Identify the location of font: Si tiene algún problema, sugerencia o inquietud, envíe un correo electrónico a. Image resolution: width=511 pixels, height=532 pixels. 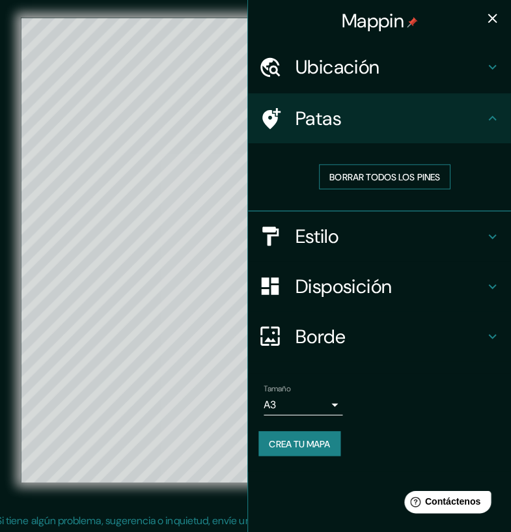
(173, 515).